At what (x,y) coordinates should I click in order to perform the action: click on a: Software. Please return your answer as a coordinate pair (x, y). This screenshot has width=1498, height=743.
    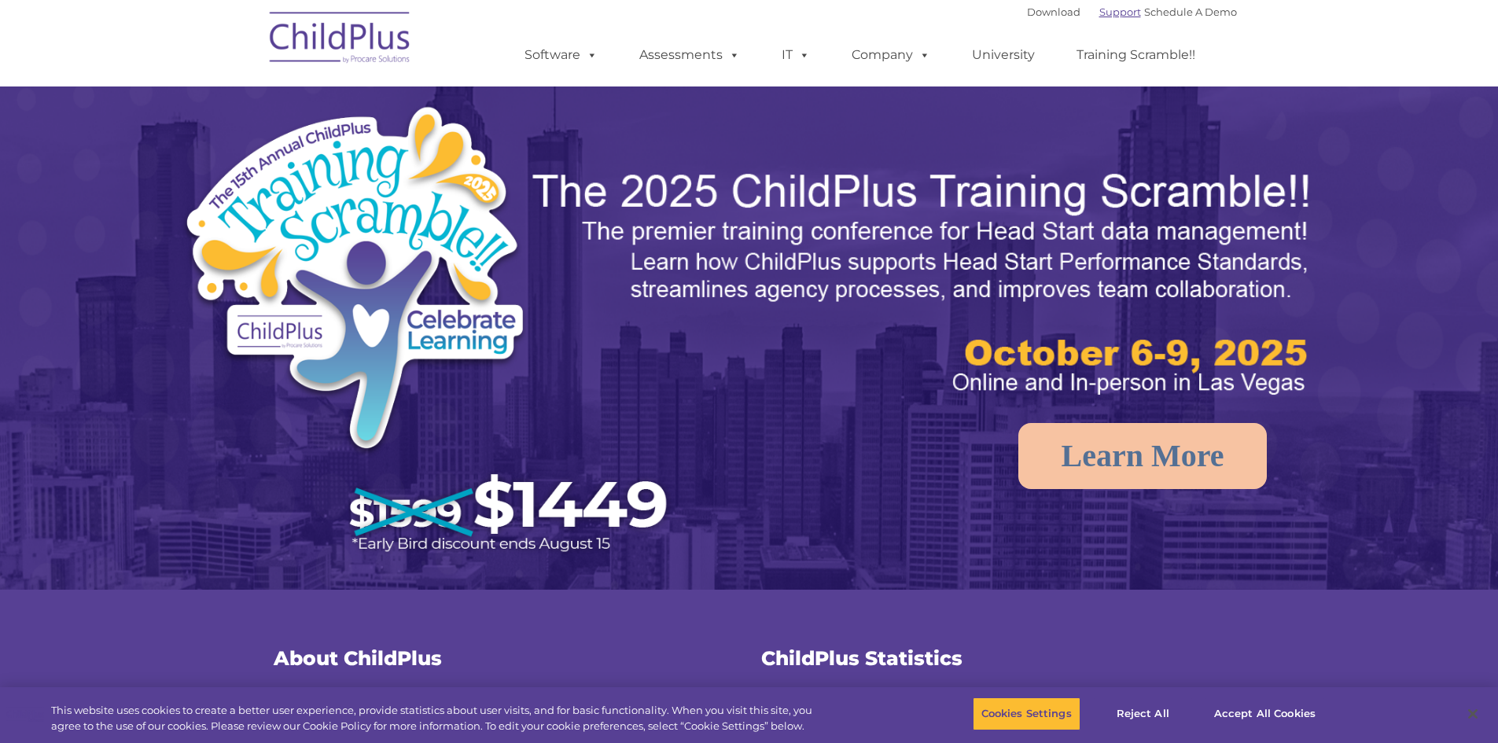
    Looking at the image, I should click on (561, 55).